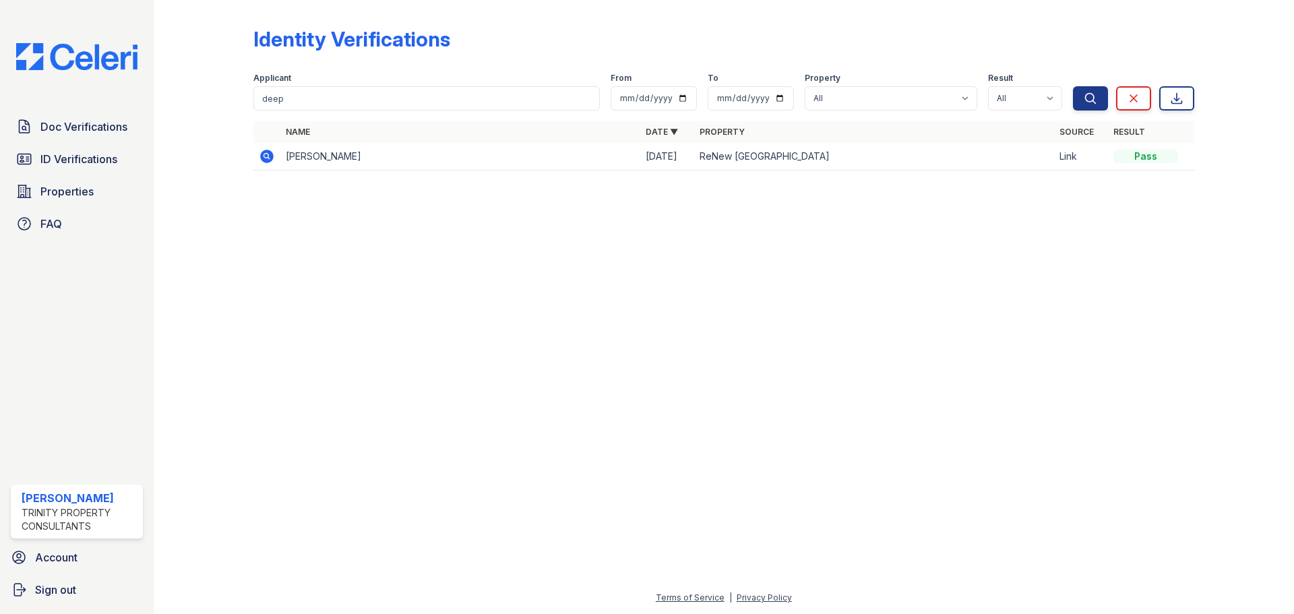 This screenshot has height=614, width=1294. What do you see at coordinates (55, 590) in the screenshot?
I see `span: Sign out` at bounding box center [55, 590].